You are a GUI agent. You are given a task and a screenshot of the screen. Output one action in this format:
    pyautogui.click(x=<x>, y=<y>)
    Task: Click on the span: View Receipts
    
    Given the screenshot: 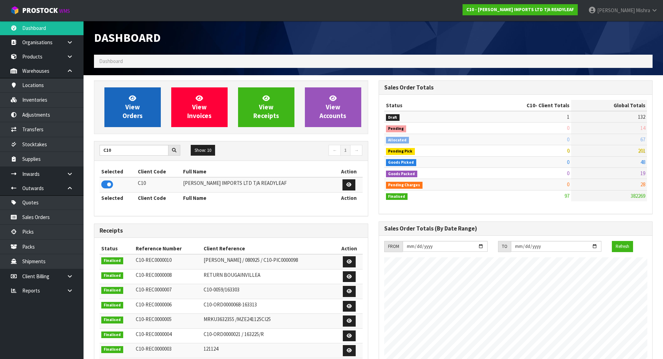 What is the action you would take?
    pyautogui.click(x=266, y=107)
    